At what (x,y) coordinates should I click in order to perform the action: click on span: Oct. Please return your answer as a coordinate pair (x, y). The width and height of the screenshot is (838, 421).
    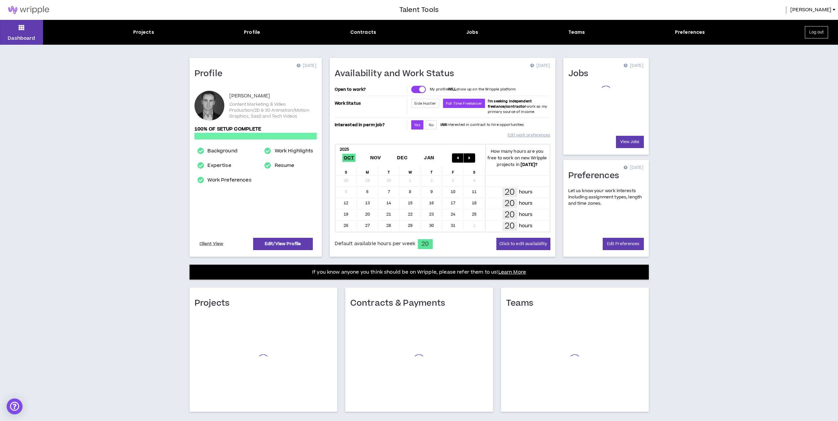
    Looking at the image, I should click on (349, 158).